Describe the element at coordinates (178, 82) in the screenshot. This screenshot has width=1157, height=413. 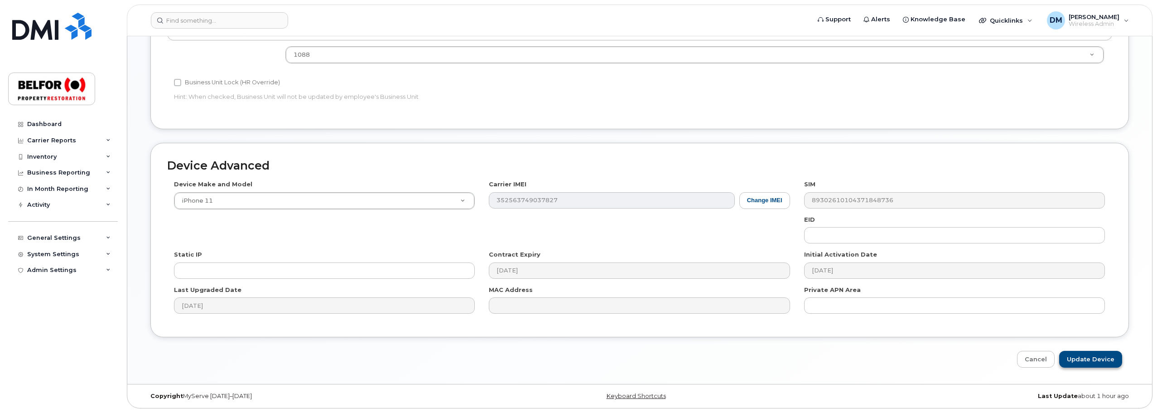
I see `input: Business Unit Lock (HR Override)` at that location.